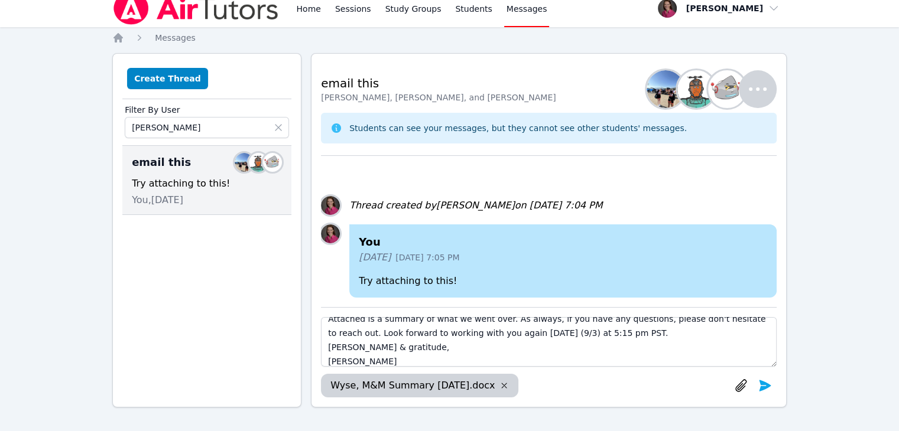 This screenshot has width=899, height=431. What do you see at coordinates (563, 281) in the screenshot?
I see `p: Try attaching to this!` at bounding box center [563, 281].